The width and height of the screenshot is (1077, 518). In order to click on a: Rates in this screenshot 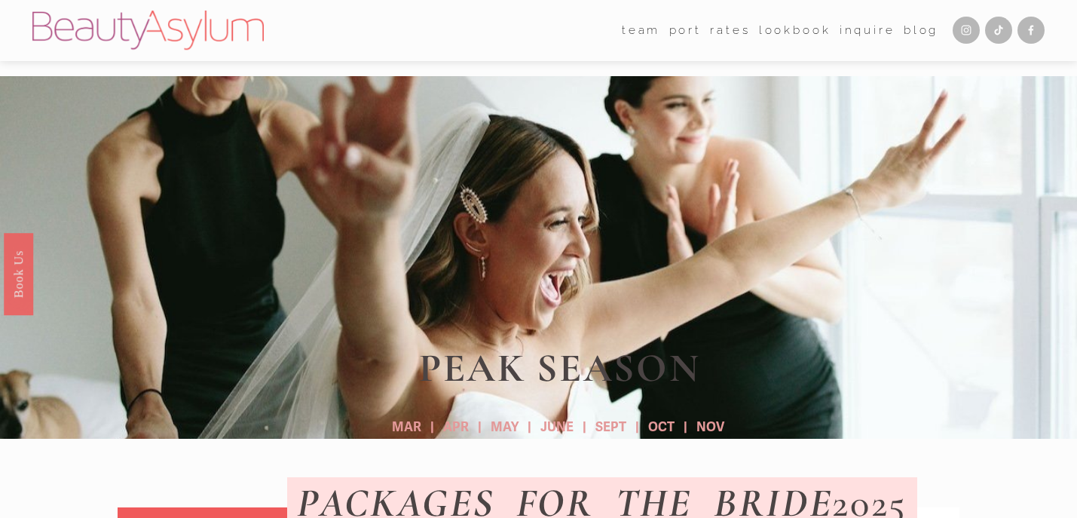, I will do `click(730, 30)`.